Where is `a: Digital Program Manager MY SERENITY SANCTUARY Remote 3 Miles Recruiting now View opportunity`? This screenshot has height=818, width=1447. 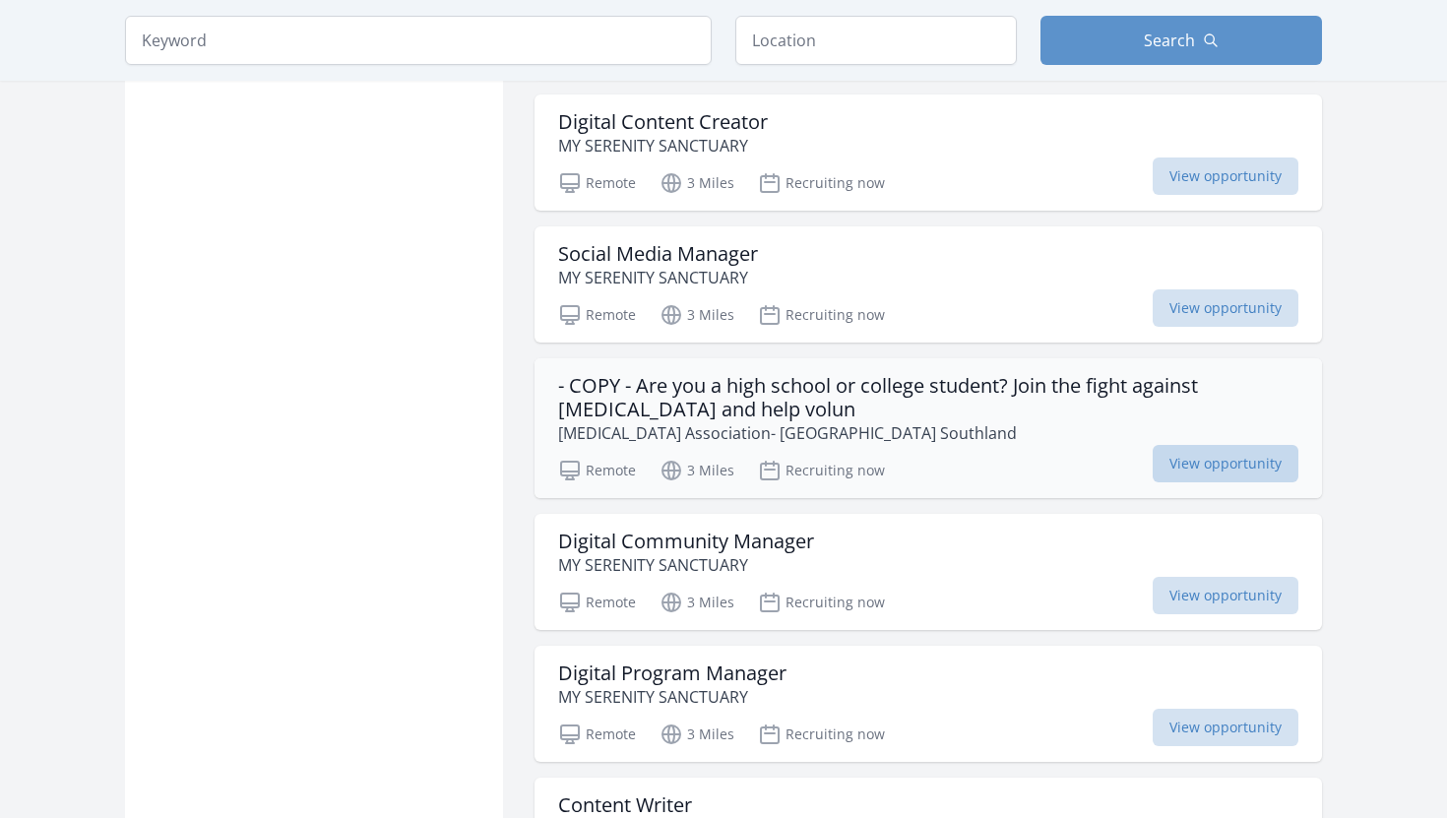 a: Digital Program Manager MY SERENITY SANCTUARY Remote 3 Miles Recruiting now View opportunity is located at coordinates (928, 704).